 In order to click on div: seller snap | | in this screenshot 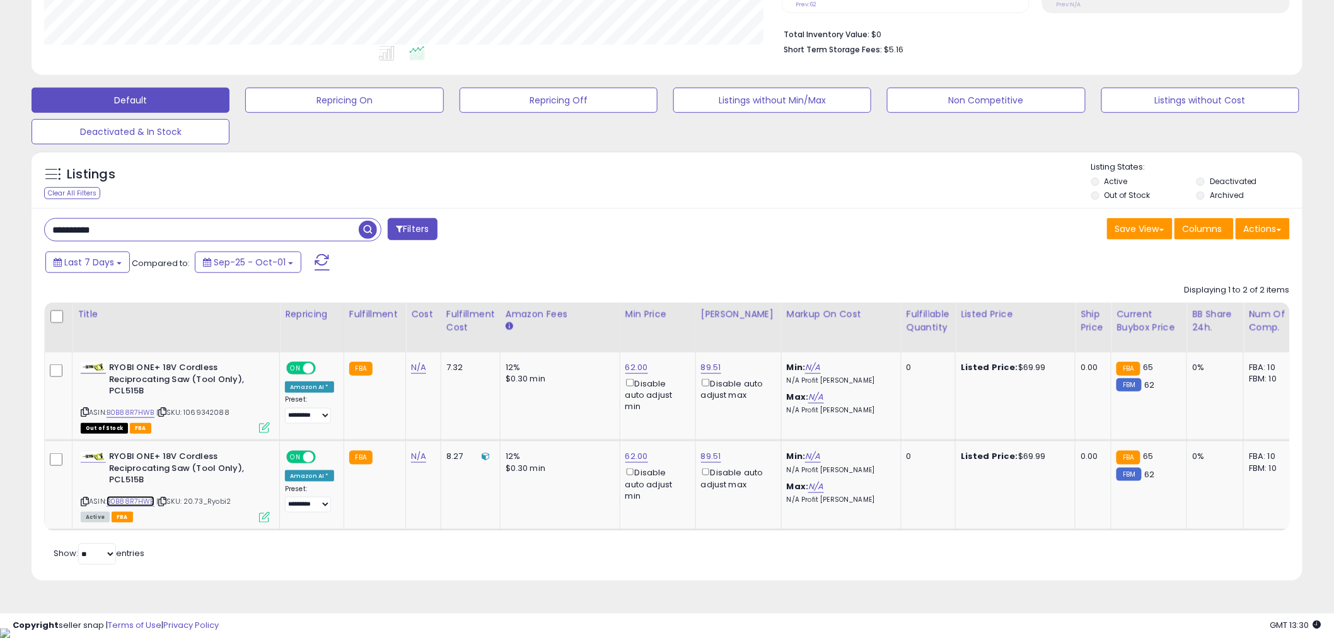, I will do `click(115, 625)`.